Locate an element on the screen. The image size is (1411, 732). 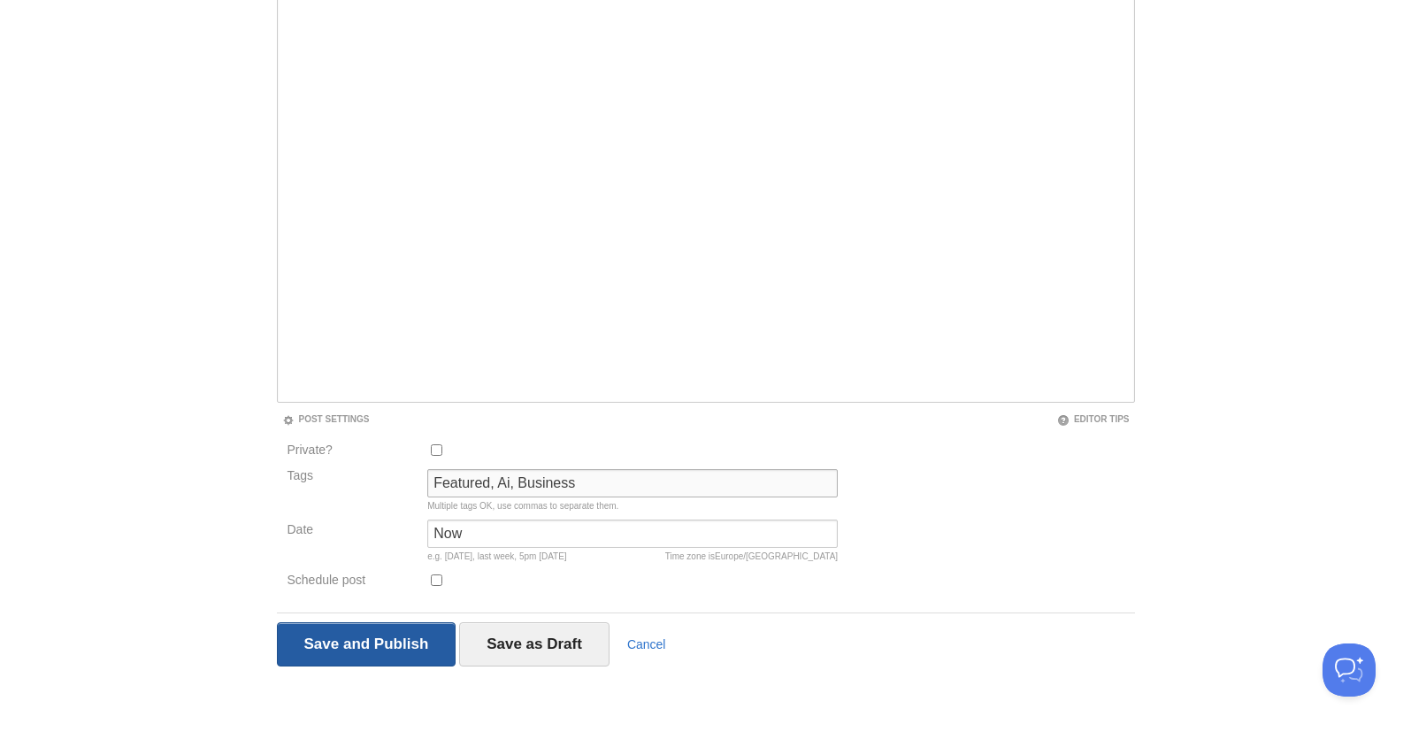
a: Editor Tips is located at coordinates (1093, 418).